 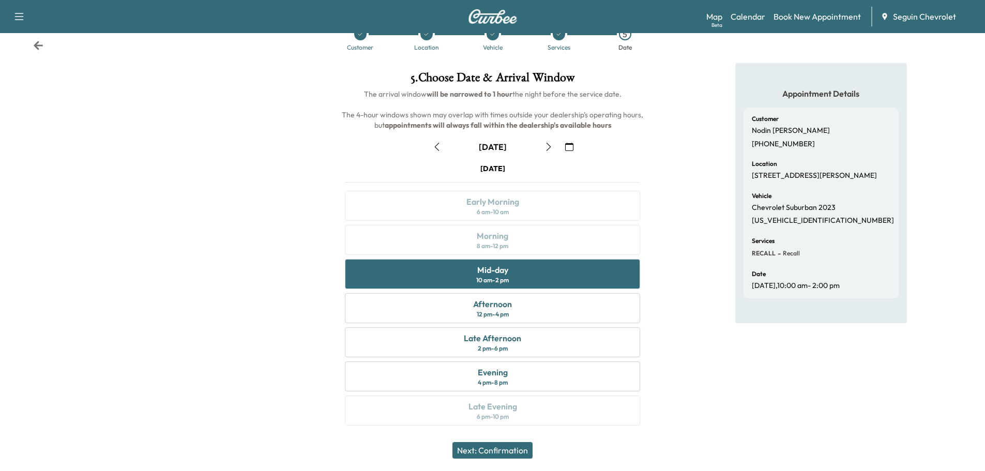 I want to click on h6: Date, so click(x=759, y=274).